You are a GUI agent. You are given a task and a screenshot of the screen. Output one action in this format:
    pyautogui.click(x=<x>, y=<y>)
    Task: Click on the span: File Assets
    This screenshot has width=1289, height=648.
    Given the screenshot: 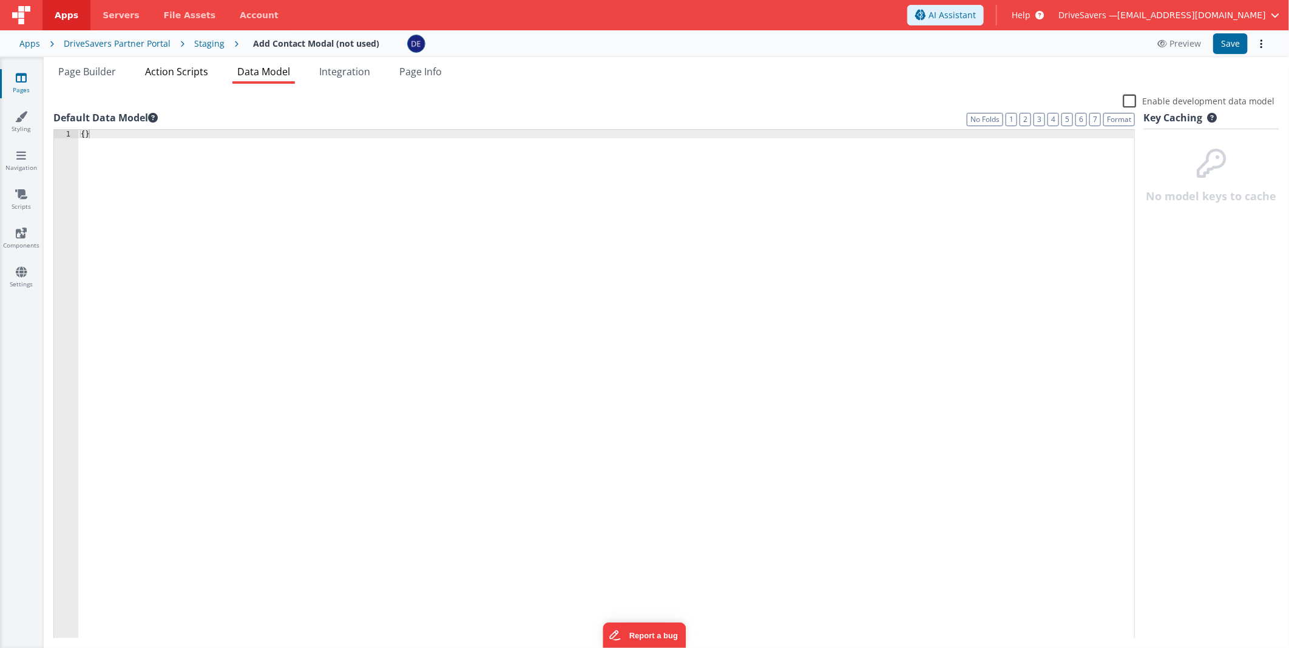 What is the action you would take?
    pyautogui.click(x=190, y=15)
    